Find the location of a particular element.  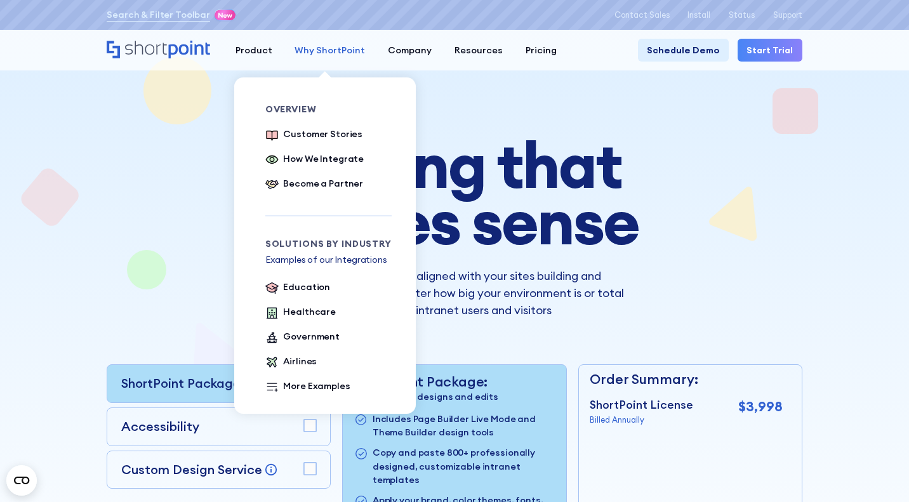

p: Includes Page Builder Live Mode and Theme Builder design tools is located at coordinates (463, 426).